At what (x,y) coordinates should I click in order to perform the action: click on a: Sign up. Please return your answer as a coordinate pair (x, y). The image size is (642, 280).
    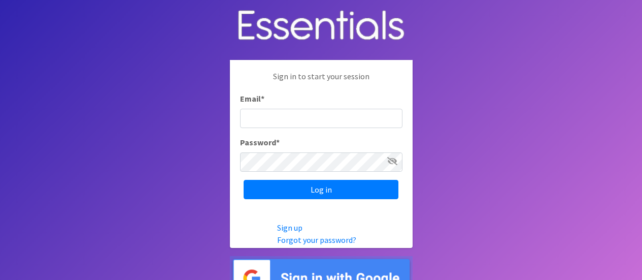
    Looking at the image, I should click on (290, 228).